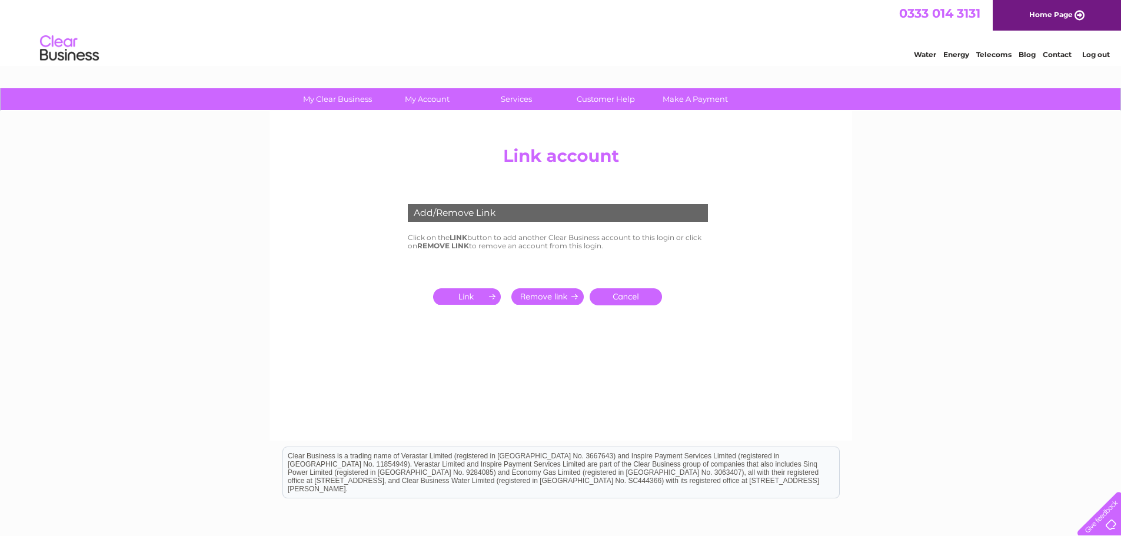  Describe the element at coordinates (458, 237) in the screenshot. I see `b: LINK` at that location.